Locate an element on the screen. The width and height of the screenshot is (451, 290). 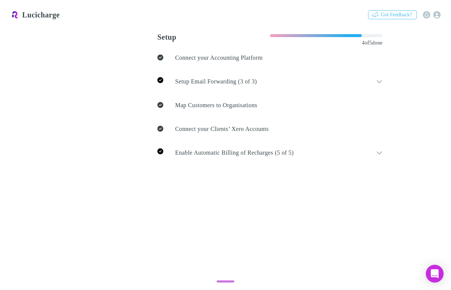
p: Enable Automatic Billing of Recharges (5 of 5) is located at coordinates (235, 153).